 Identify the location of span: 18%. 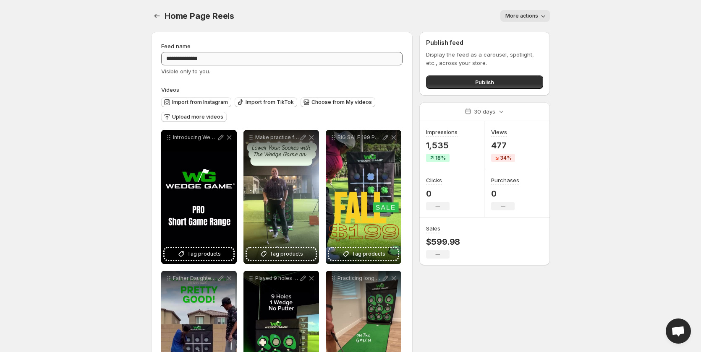
(440, 158).